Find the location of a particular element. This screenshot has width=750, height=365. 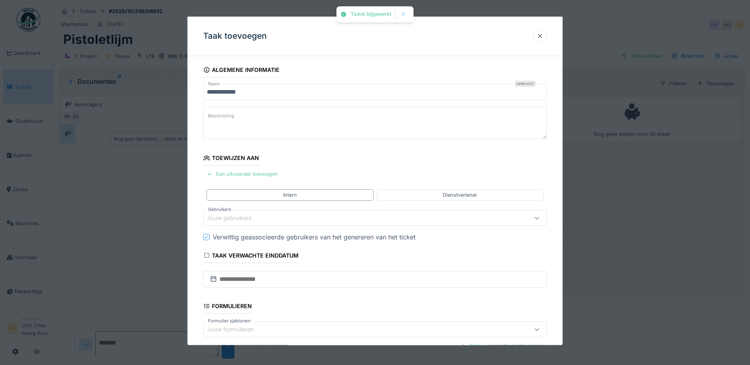

div: Jouw formulieren is located at coordinates (236, 330).